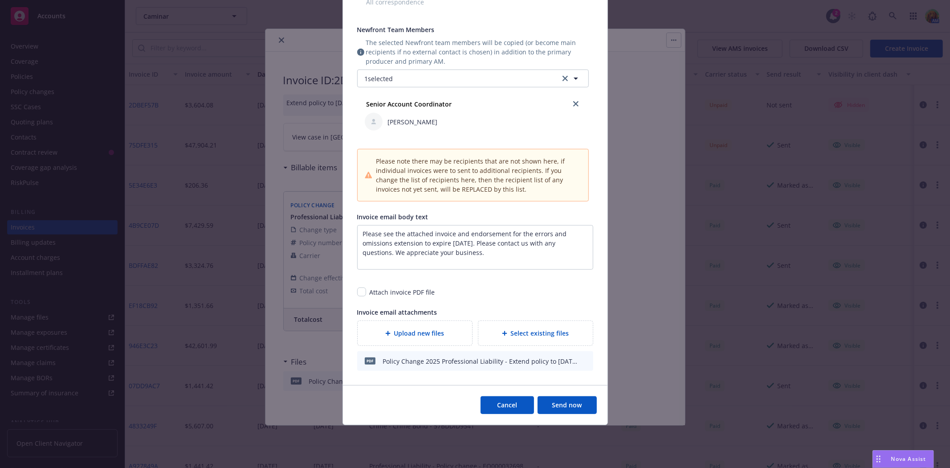 The height and width of the screenshot is (468, 950). What do you see at coordinates (535, 333) in the screenshot?
I see `div: Select existing files` at bounding box center [535, 333].